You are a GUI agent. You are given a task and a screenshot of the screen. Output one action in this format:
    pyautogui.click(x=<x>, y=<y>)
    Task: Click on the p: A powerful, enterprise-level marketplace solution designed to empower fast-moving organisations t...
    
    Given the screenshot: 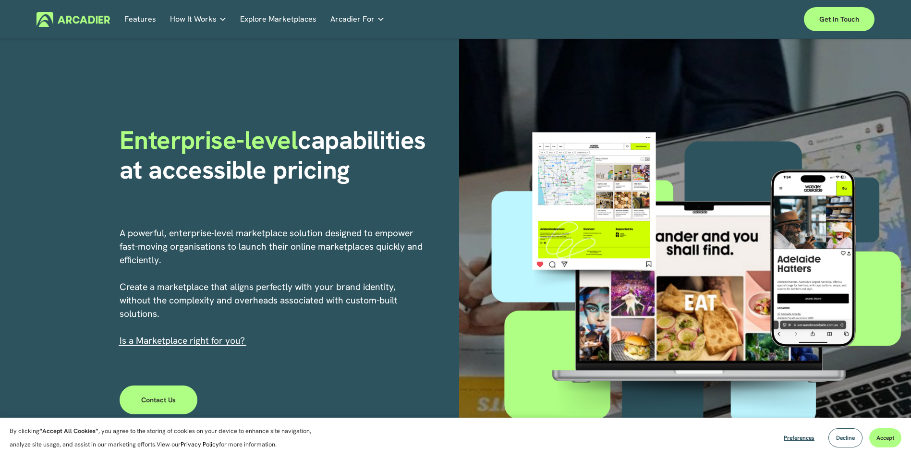 What is the action you would take?
    pyautogui.click(x=272, y=287)
    